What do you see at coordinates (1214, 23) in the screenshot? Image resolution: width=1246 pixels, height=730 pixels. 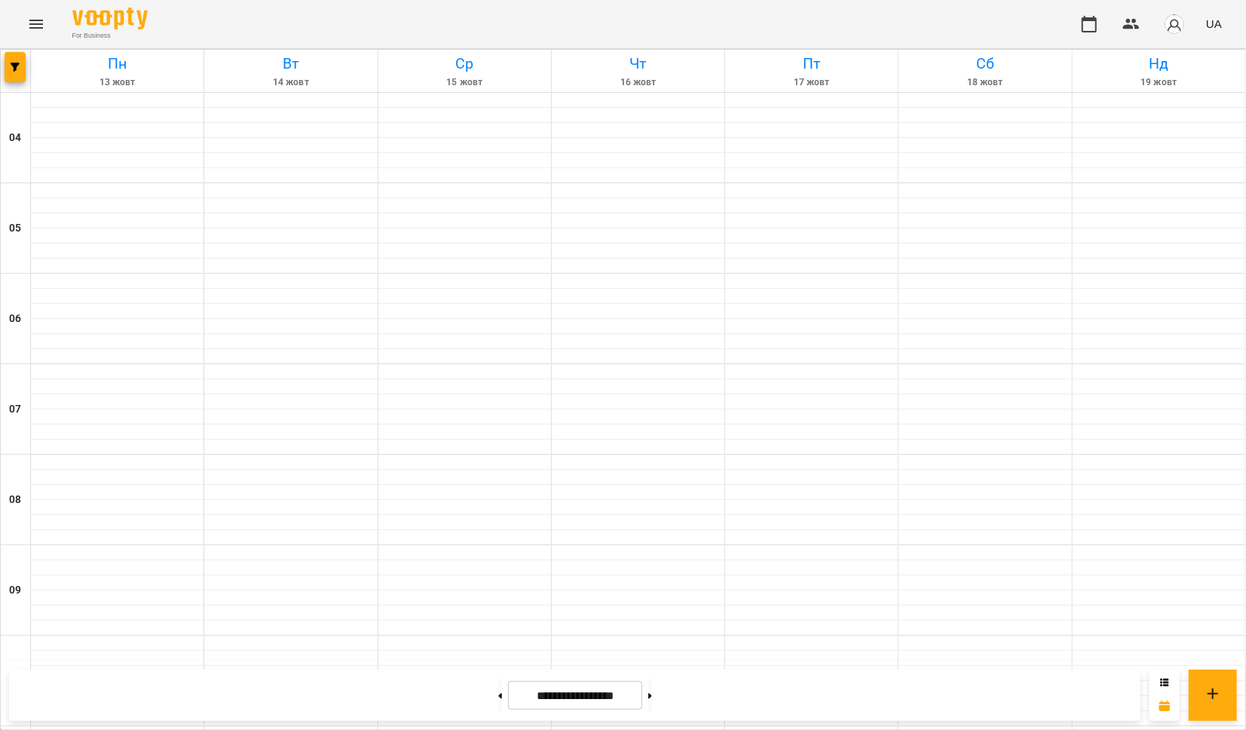 I see `button: UA` at bounding box center [1214, 23].